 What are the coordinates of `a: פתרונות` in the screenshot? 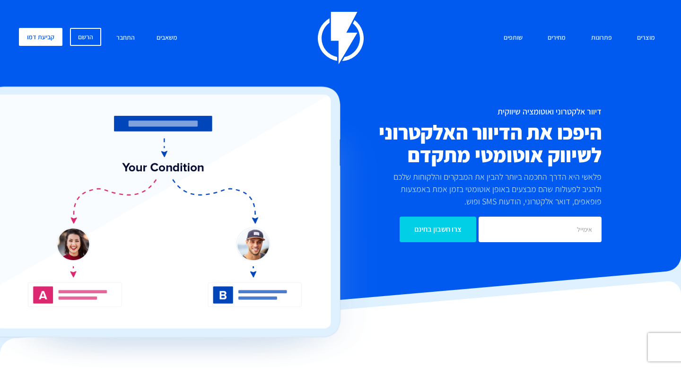 It's located at (601, 38).